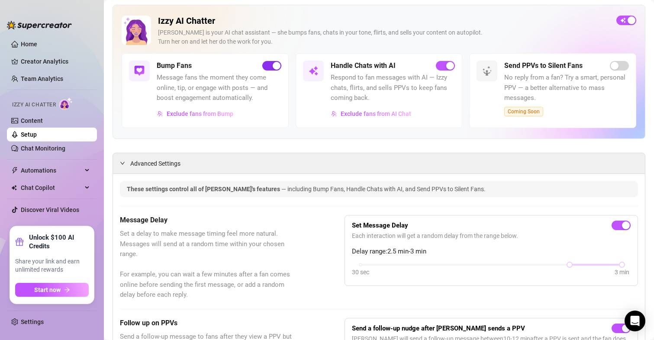 The width and height of the screenshot is (654, 340). I want to click on span: Advanced Settings, so click(155, 164).